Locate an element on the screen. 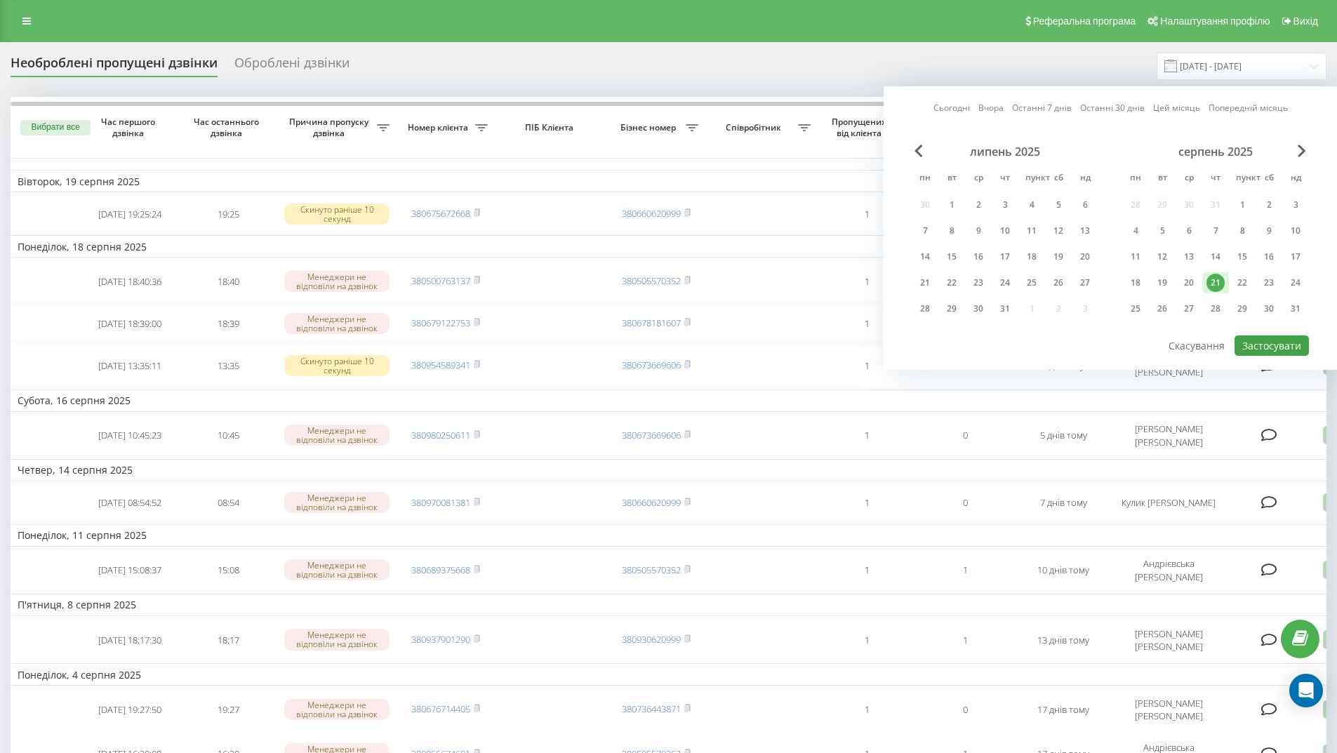 The height and width of the screenshot is (753, 1337). font: 26 is located at coordinates (1162, 308).